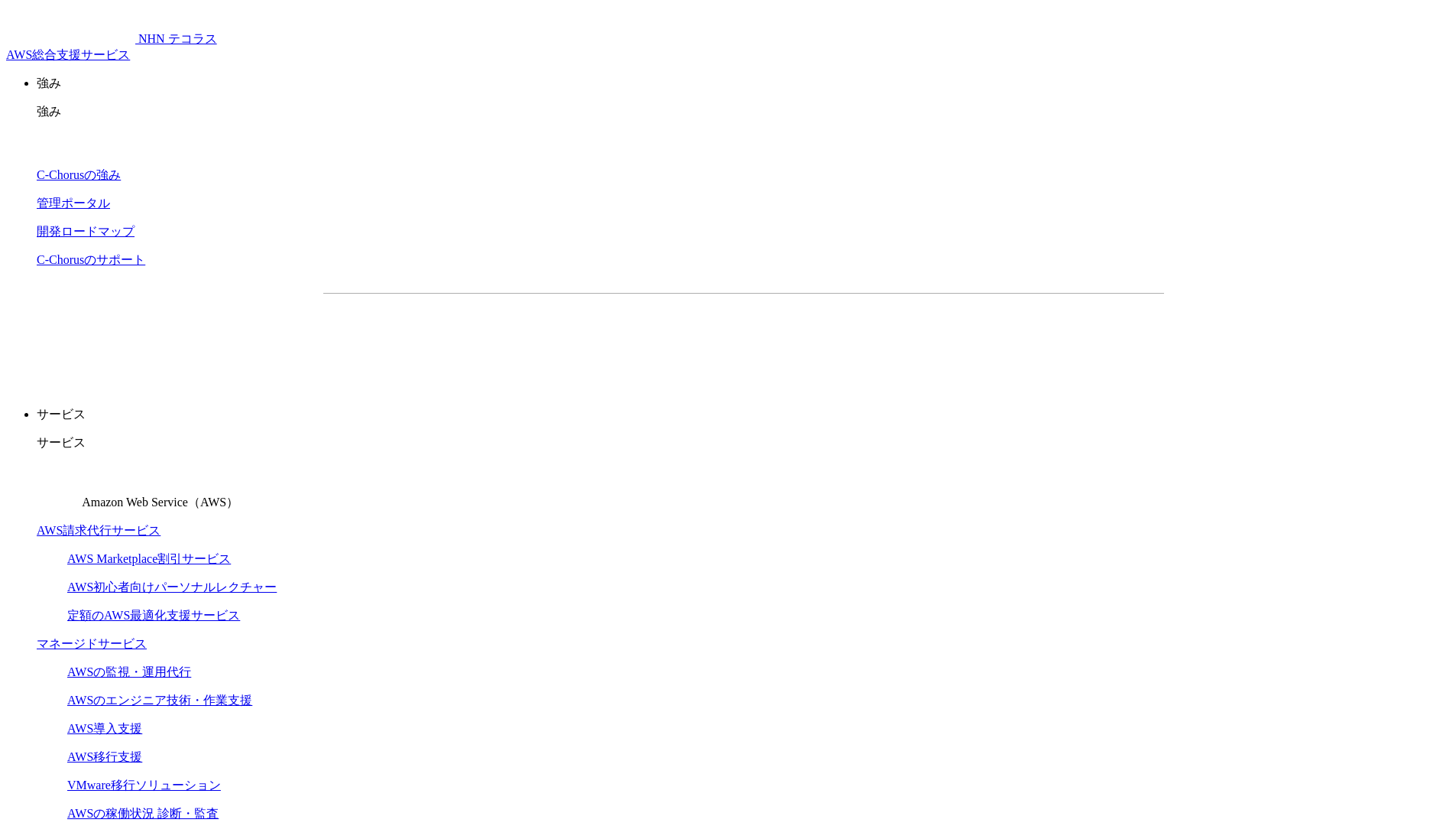 This screenshot has height=826, width=1456. Describe the element at coordinates (79, 175) in the screenshot. I see `a: C-Chorusの強み` at that location.